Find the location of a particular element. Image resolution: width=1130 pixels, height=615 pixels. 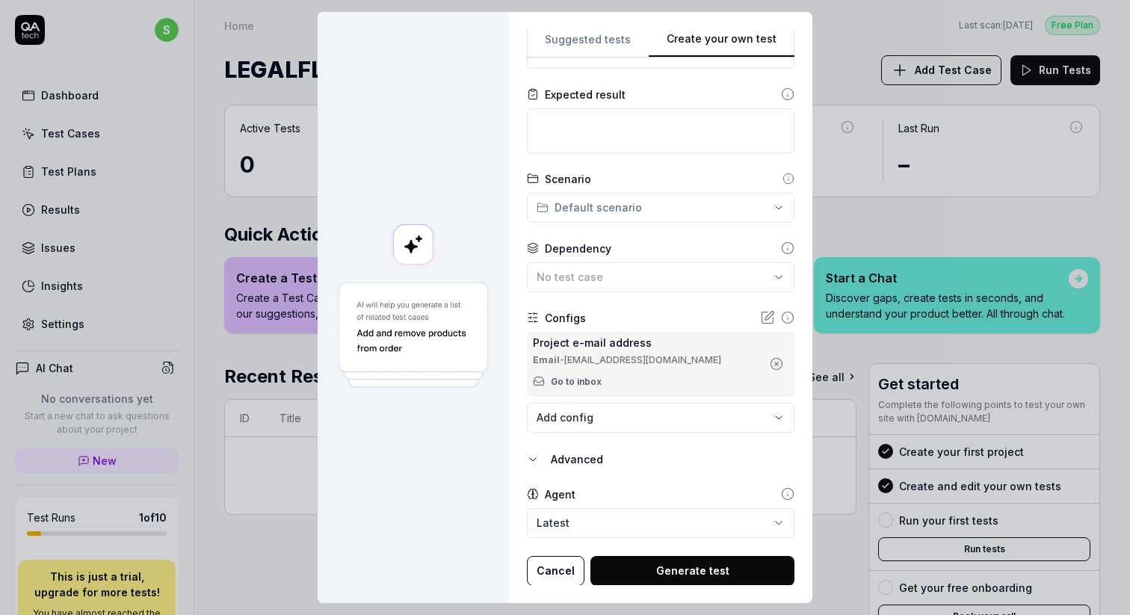

img: Generate a test using AI is located at coordinates (413, 335).